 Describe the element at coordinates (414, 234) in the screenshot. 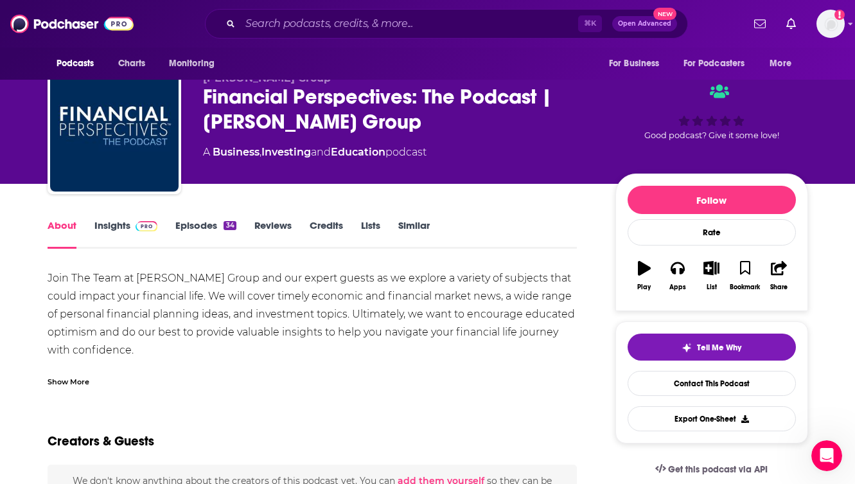

I see `a: Similar` at that location.